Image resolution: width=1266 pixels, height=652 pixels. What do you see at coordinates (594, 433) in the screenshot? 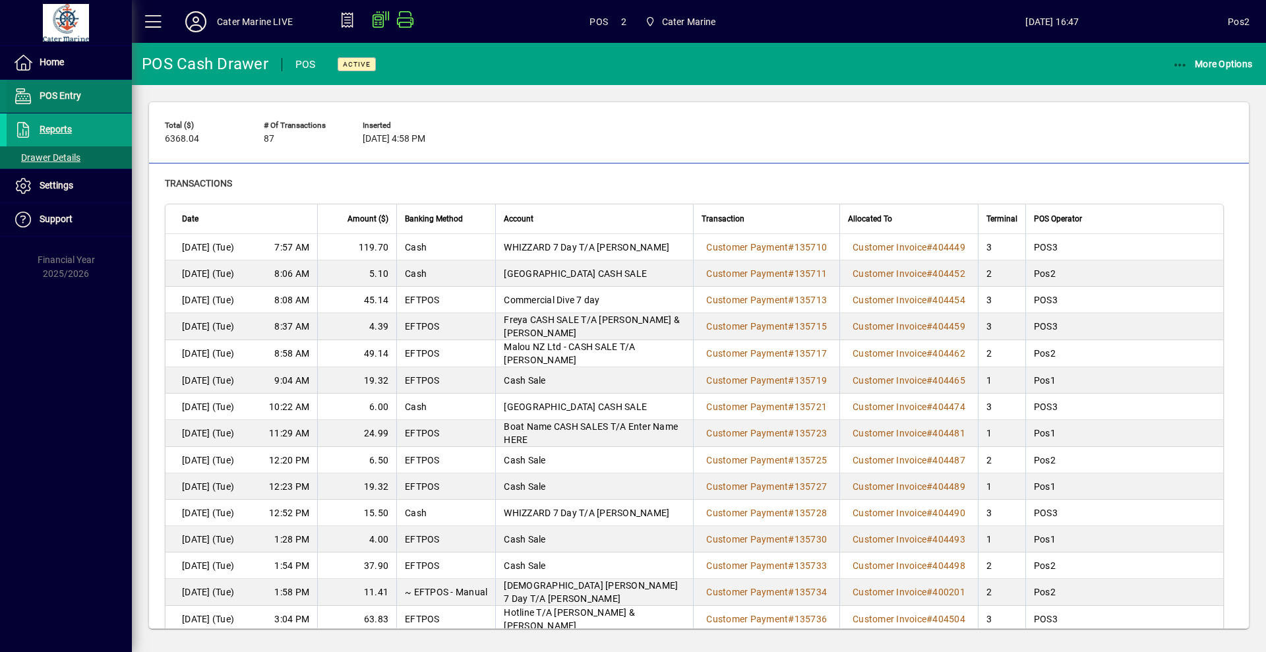
I see `td: Boat Name CASH SALES T/A Enter Name HERE` at bounding box center [594, 433].